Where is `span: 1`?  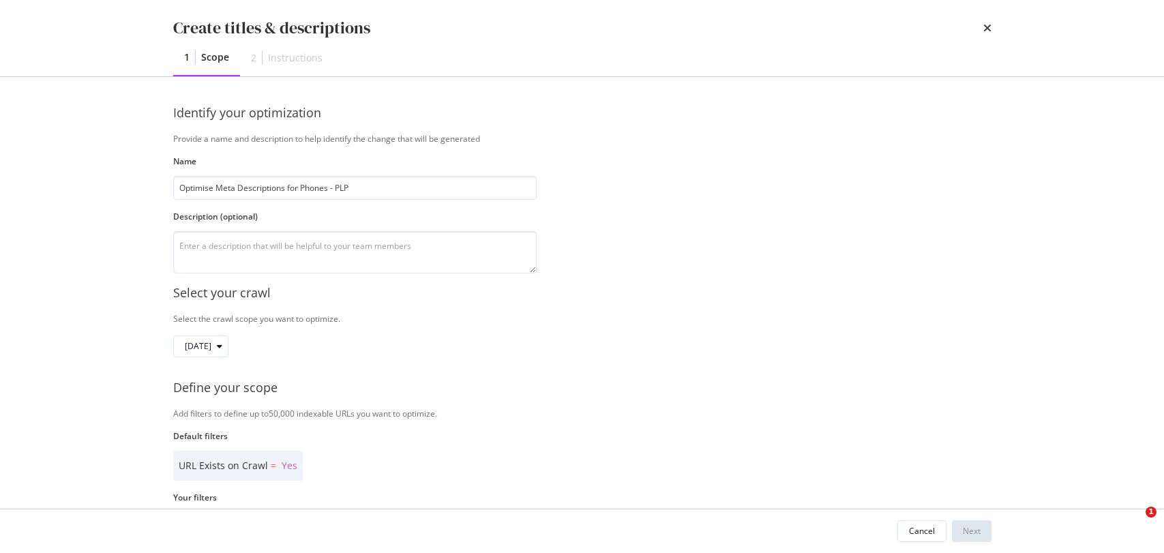
span: 1 is located at coordinates (1151, 512).